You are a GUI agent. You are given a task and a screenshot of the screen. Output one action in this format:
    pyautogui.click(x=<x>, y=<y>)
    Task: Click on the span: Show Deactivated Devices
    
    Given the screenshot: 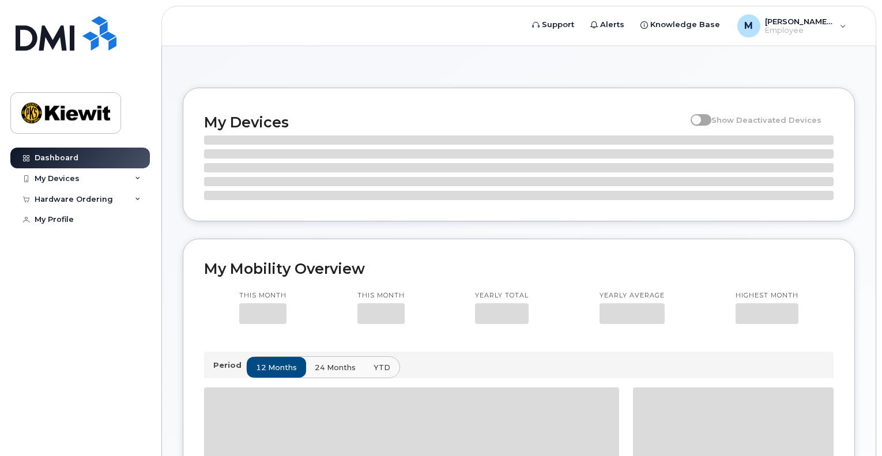 What is the action you would take?
    pyautogui.click(x=766, y=120)
    